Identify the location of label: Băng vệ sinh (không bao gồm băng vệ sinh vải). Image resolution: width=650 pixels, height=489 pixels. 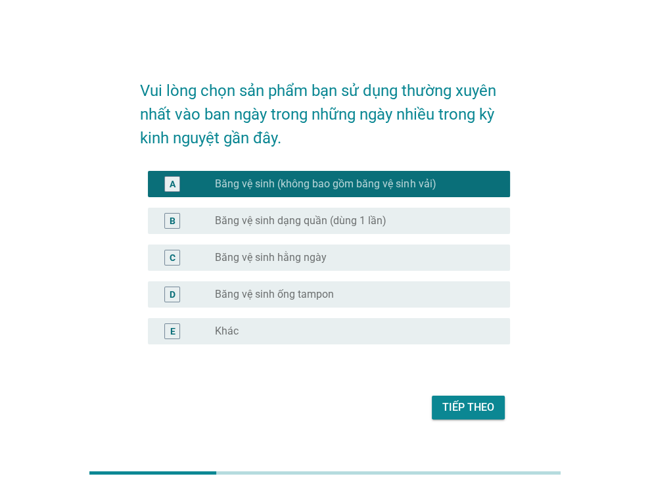
(325, 184).